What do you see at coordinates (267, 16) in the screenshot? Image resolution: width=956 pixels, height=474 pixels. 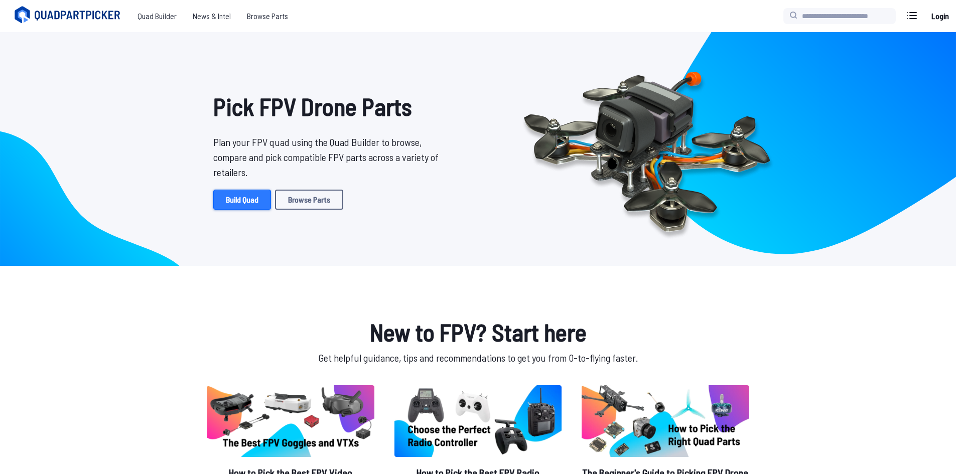 I see `span: Browse Parts` at bounding box center [267, 16].